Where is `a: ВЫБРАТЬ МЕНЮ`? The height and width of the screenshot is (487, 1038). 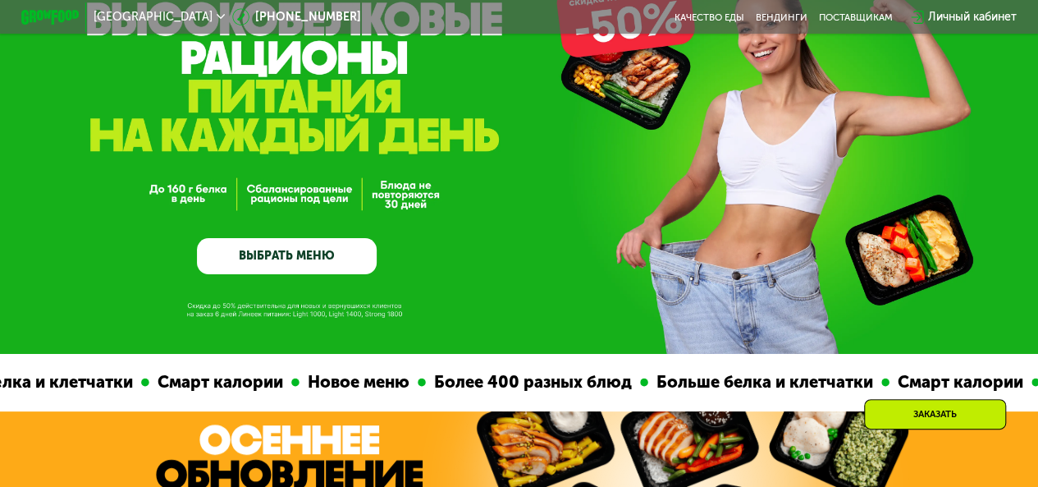
a: ВЫБРАТЬ МЕНЮ is located at coordinates (286, 256).